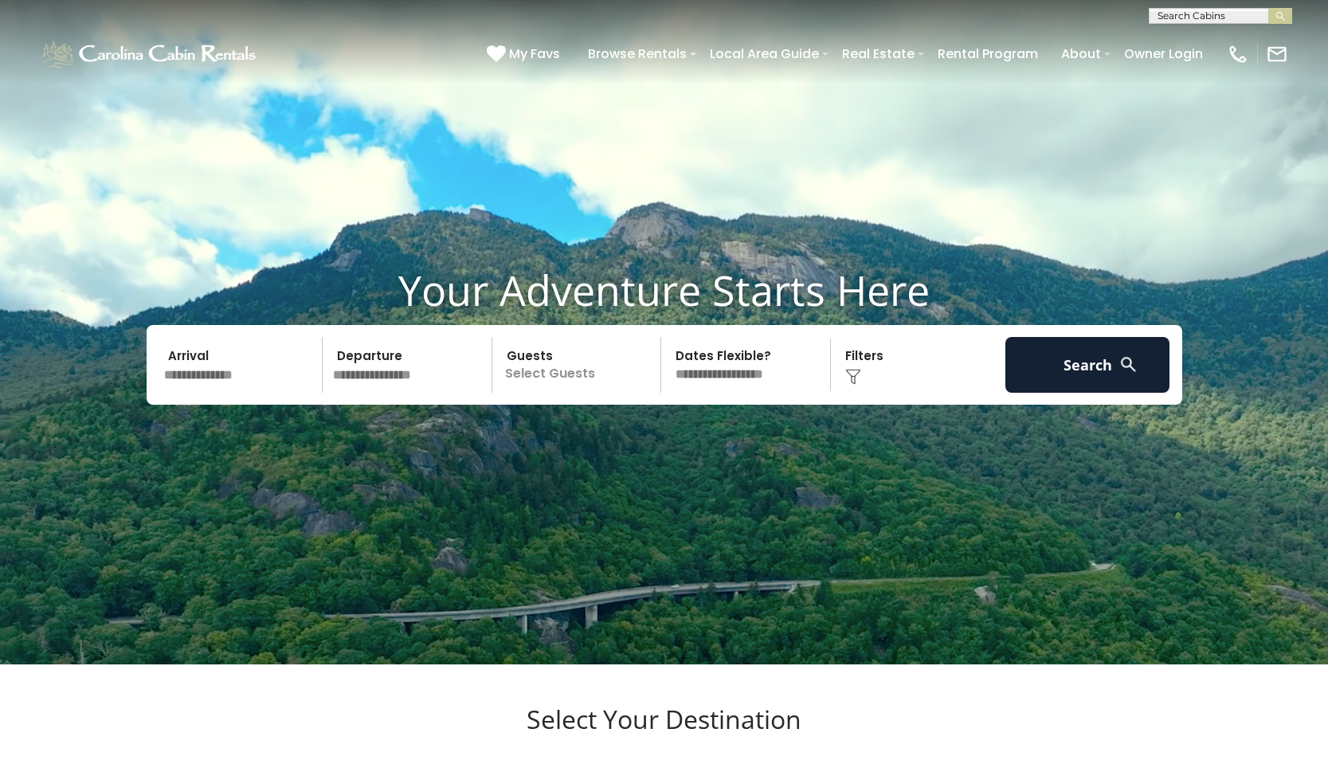 This screenshot has width=1328, height=760. I want to click on a: Rental Program, so click(988, 53).